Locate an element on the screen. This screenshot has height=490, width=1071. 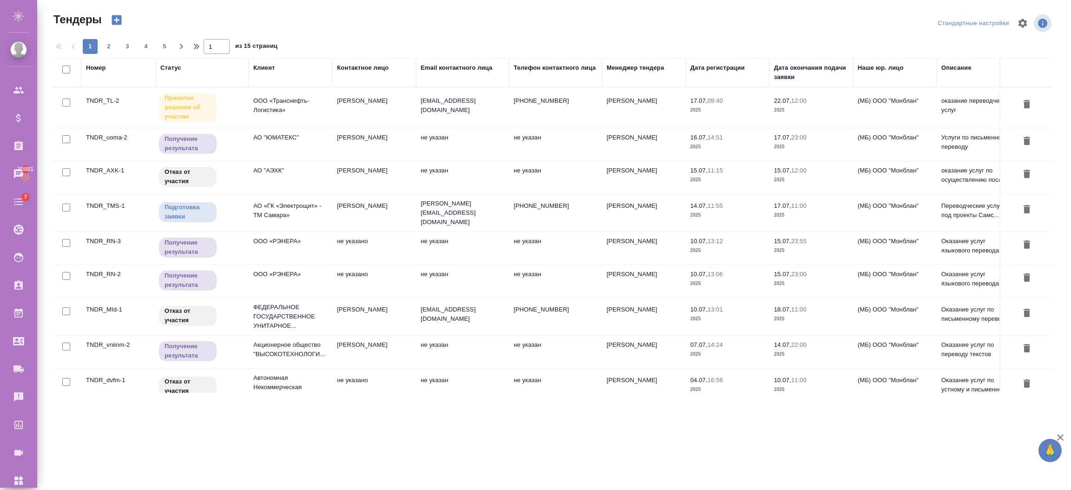
p: Оказание услуг языкового перевода и ... is located at coordinates (979, 279).